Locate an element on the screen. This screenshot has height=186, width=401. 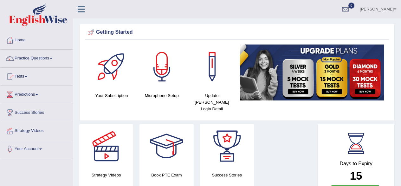
span: 0 is located at coordinates (352, 5).